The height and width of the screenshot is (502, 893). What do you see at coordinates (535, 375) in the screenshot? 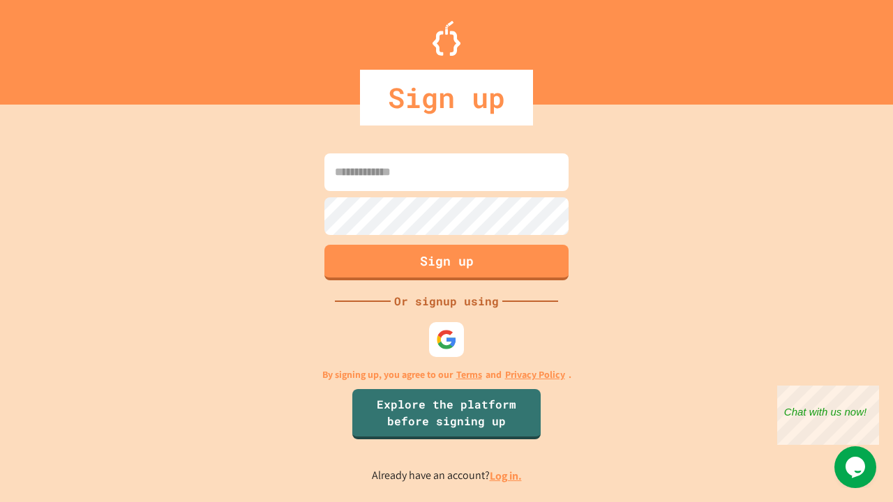
I see `a: Privacy Policy` at bounding box center [535, 375].